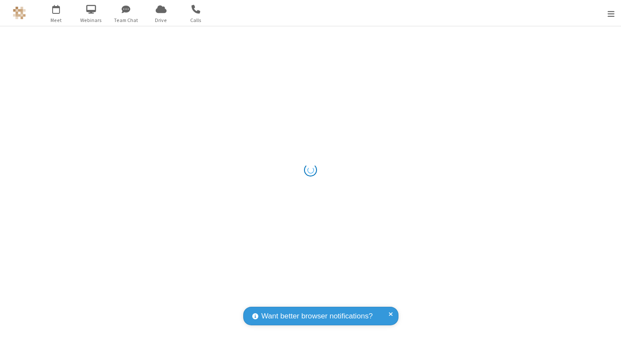 This screenshot has height=340, width=621. What do you see at coordinates (19, 13) in the screenshot?
I see `img: QA Selenium DO NOT DELETE OR CHANGE` at bounding box center [19, 13].